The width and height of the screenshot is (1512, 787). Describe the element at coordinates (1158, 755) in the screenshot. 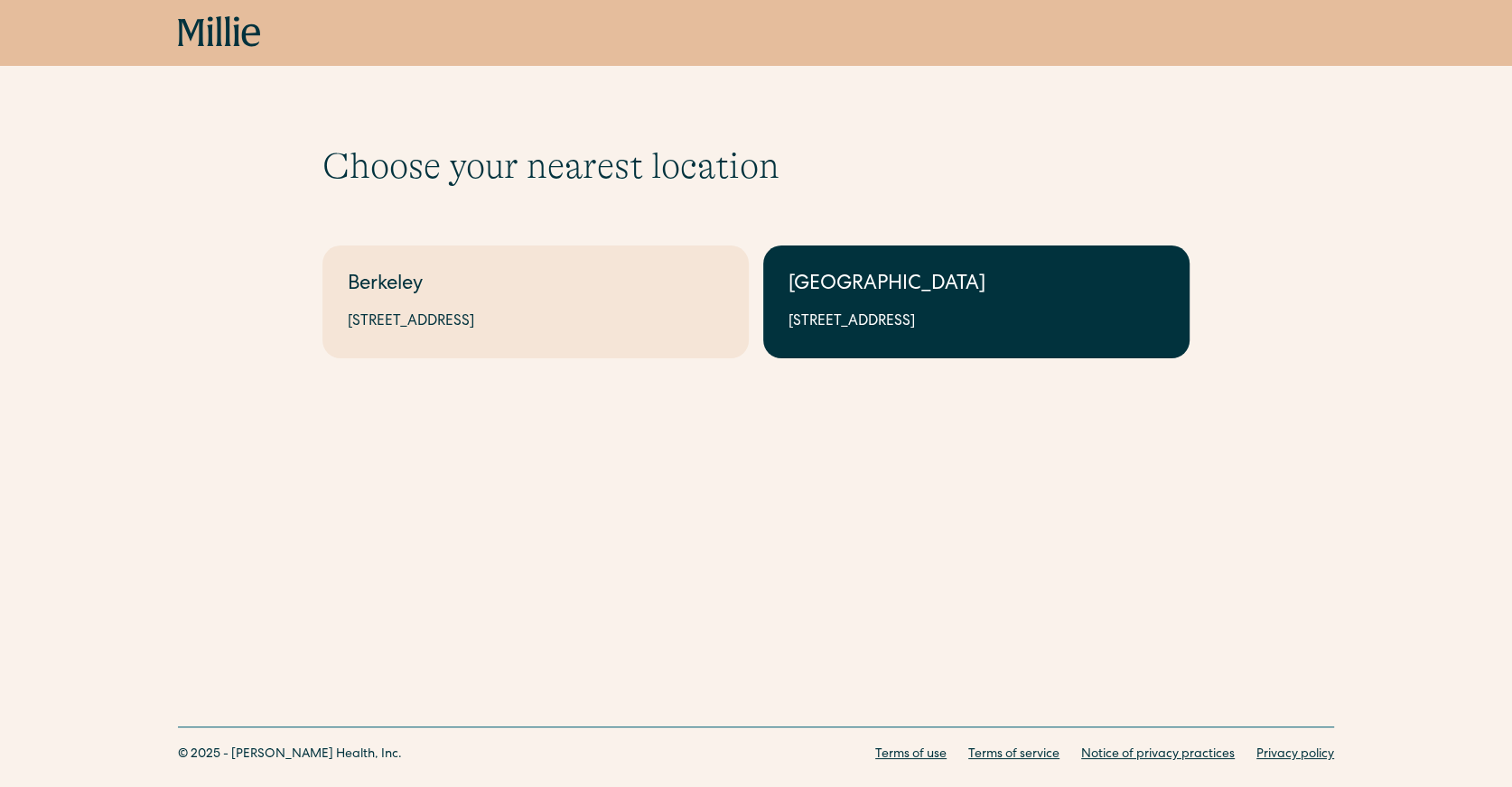

I see `a: Notice of privacy practices` at that location.